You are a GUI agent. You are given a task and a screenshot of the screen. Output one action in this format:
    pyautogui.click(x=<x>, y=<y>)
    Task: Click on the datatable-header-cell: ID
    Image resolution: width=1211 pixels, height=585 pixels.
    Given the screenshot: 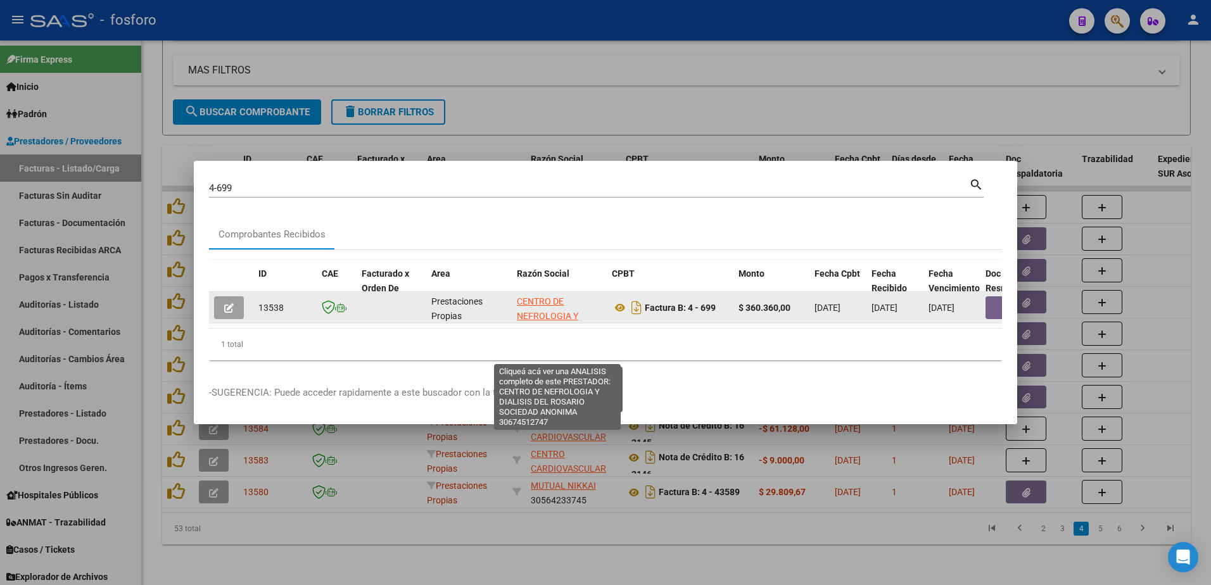 What is the action you would take?
    pyautogui.click(x=285, y=288)
    